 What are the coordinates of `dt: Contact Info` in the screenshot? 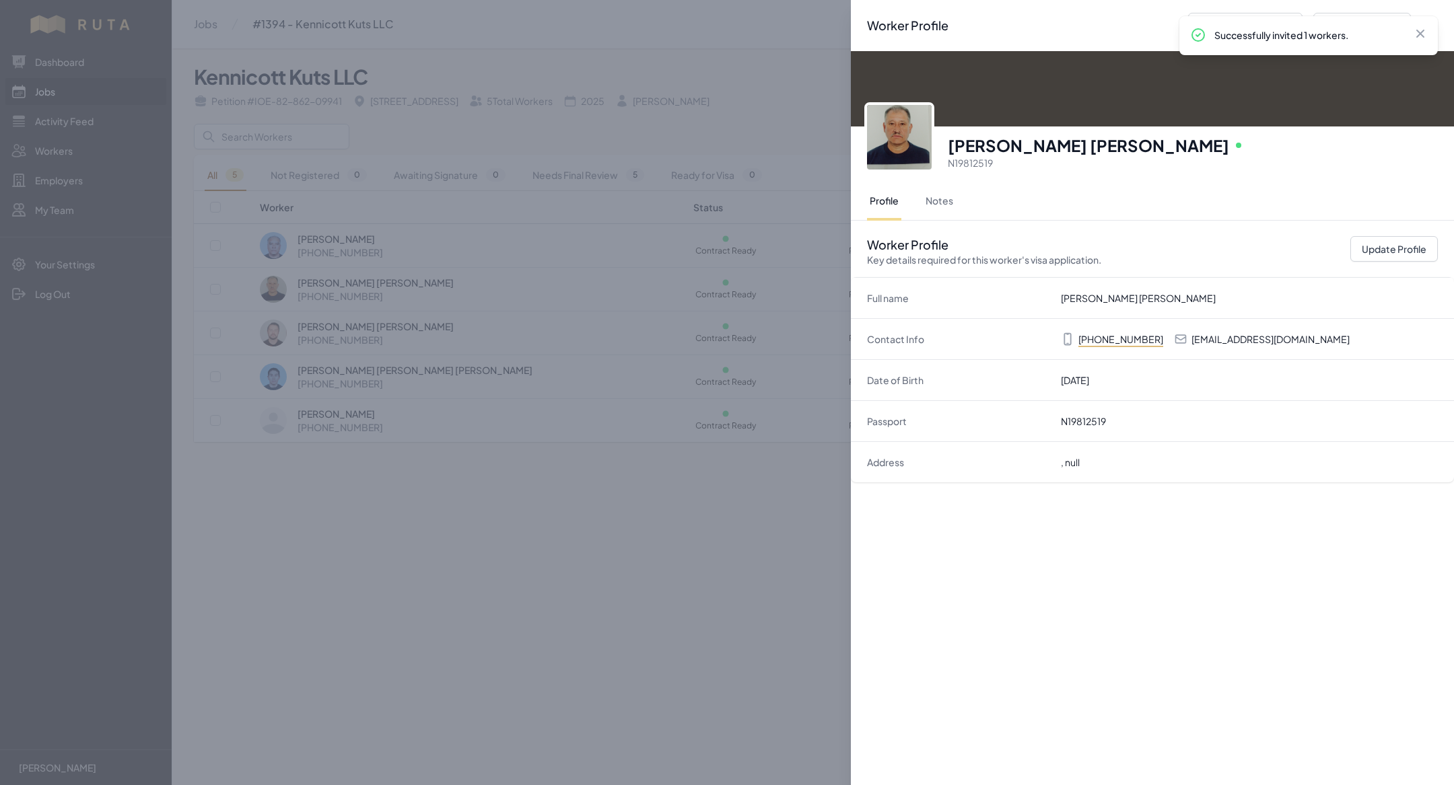 It's located at (958, 339).